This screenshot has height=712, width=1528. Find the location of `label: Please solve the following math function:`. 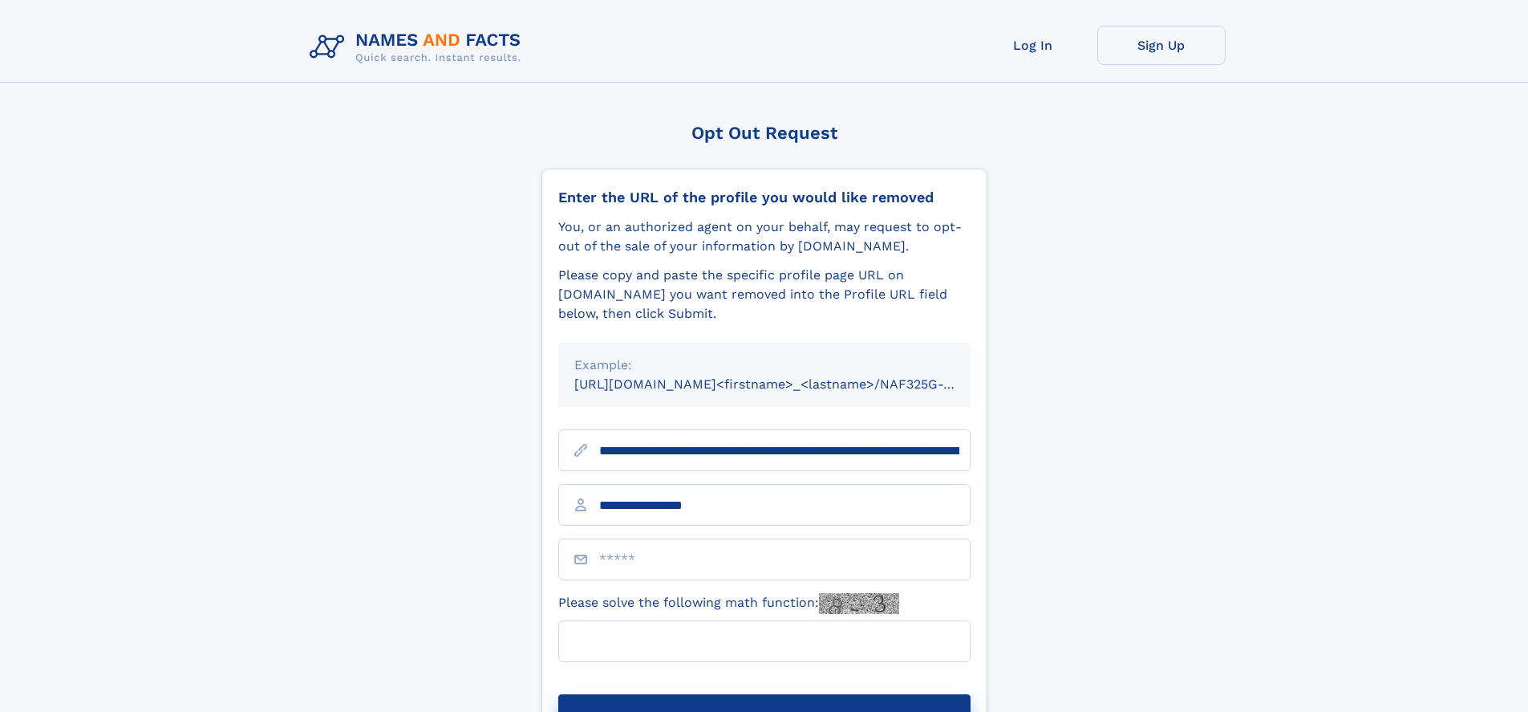

label: Please solve the following math function: is located at coordinates (728, 603).